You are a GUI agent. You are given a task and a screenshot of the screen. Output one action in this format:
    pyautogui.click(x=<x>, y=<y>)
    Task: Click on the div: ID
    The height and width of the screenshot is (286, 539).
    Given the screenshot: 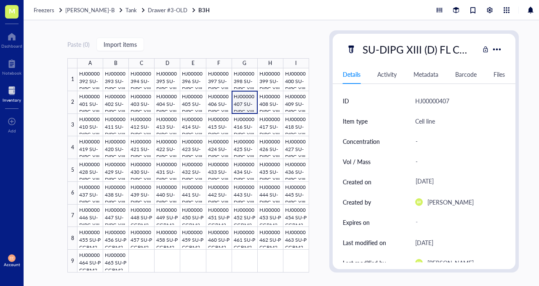 What is the action you would take?
    pyautogui.click(x=346, y=101)
    